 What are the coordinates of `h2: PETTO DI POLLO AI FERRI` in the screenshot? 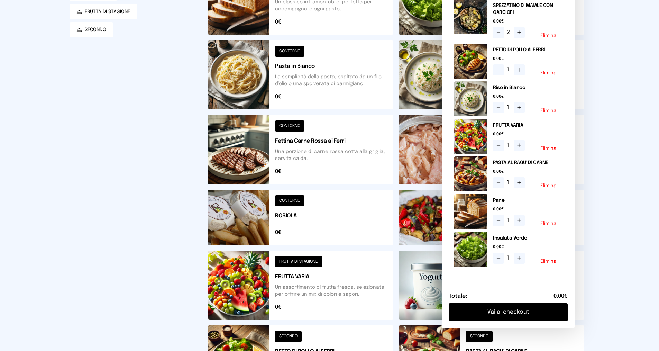 It's located at (528, 50).